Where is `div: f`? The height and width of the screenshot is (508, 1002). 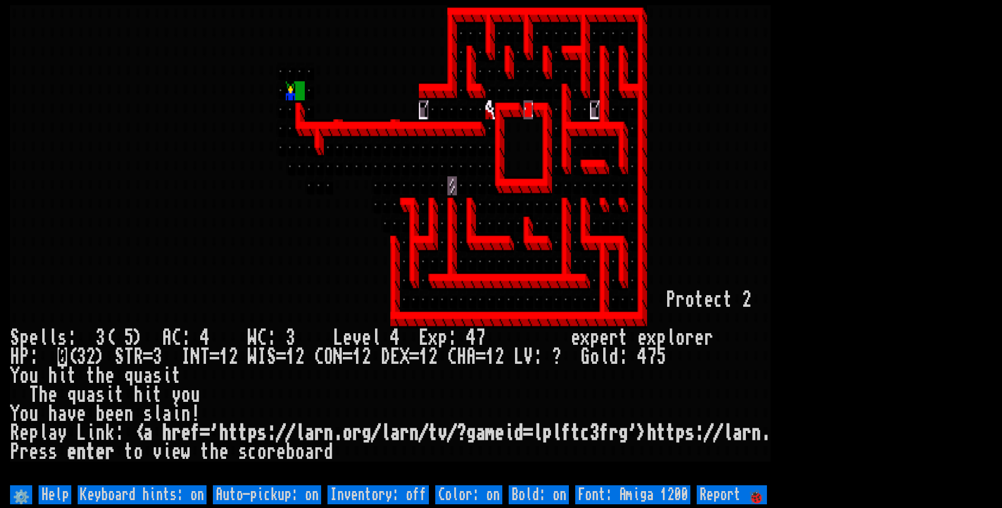
div: f is located at coordinates (195, 433).